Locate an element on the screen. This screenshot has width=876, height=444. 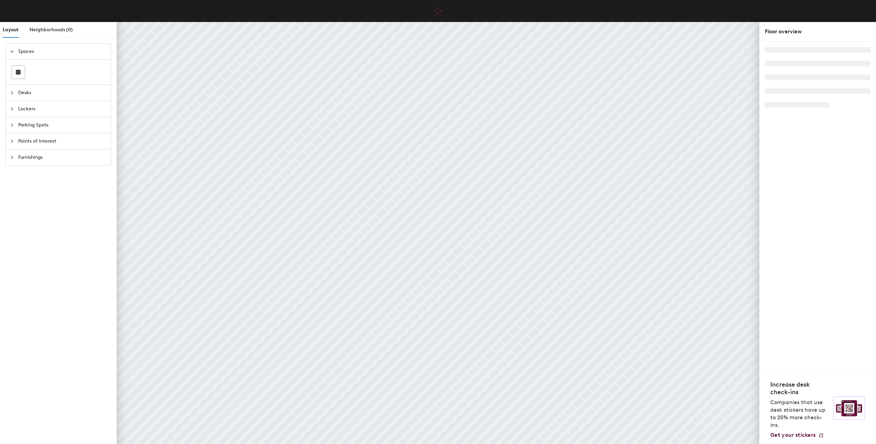
span: Neighborhoods (0) is located at coordinates (51, 30).